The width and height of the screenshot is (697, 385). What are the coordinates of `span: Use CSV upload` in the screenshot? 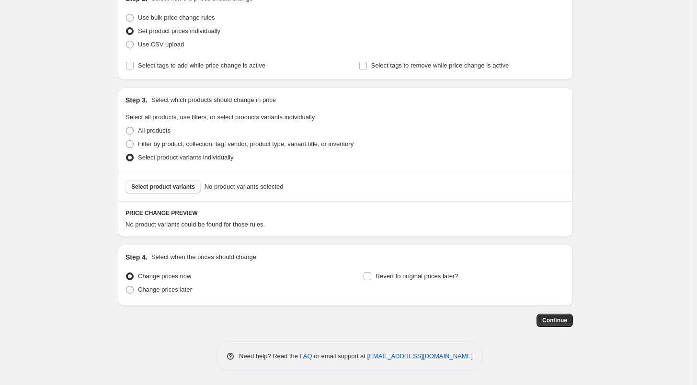 It's located at (161, 44).